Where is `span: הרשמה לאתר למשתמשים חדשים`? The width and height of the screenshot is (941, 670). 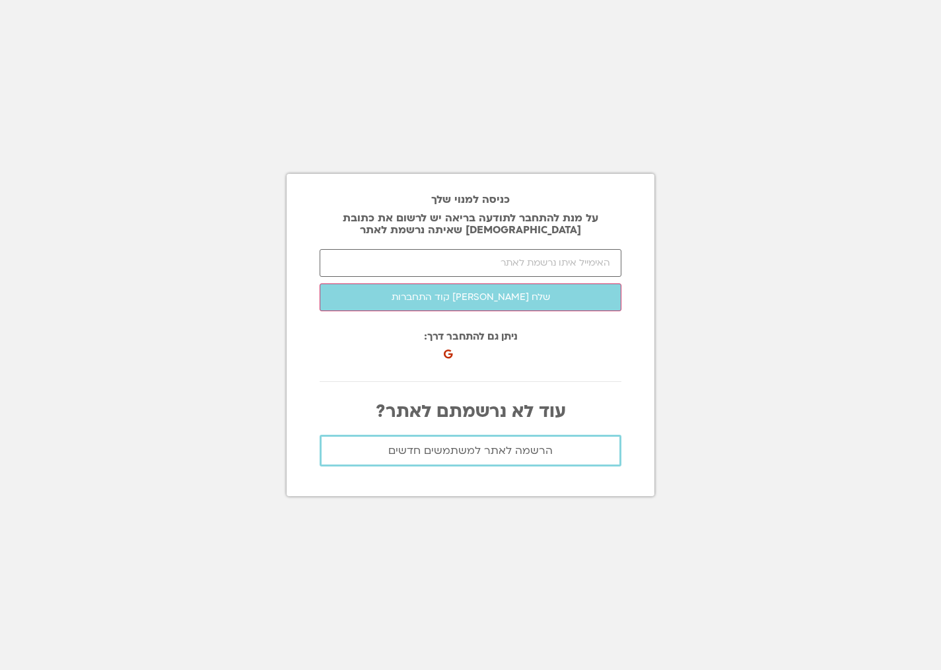
span: הרשמה לאתר למשתמשים חדשים is located at coordinates (470, 451).